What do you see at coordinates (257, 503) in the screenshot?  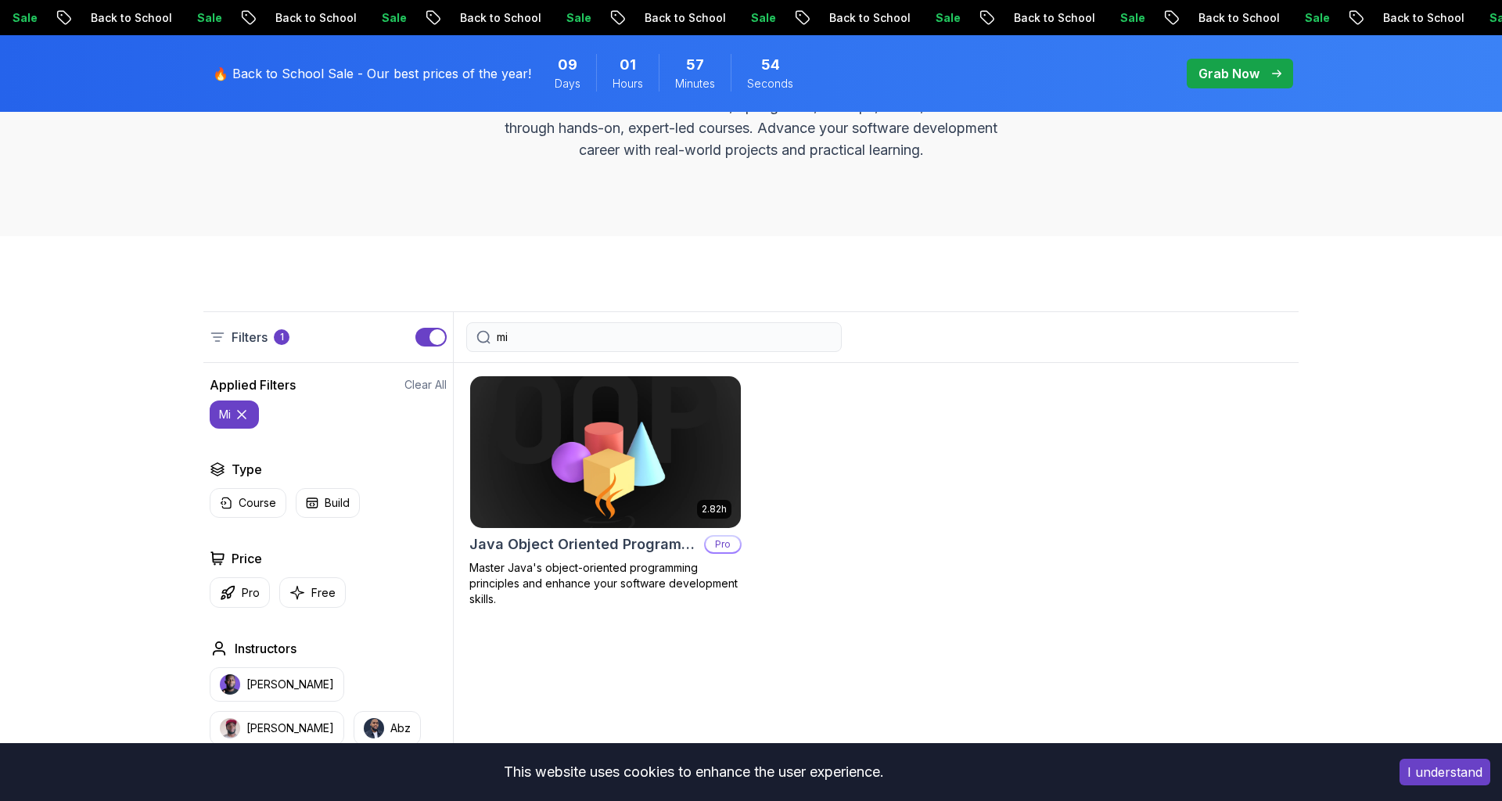 I see `p: Course` at bounding box center [257, 503].